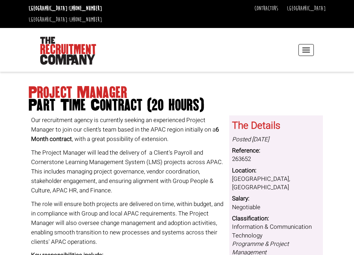 Image resolution: width=354 pixels, height=255 pixels. What do you see at coordinates (177, 105) in the screenshot?
I see `span: Part Time Contract (20 hours)` at bounding box center [177, 105].